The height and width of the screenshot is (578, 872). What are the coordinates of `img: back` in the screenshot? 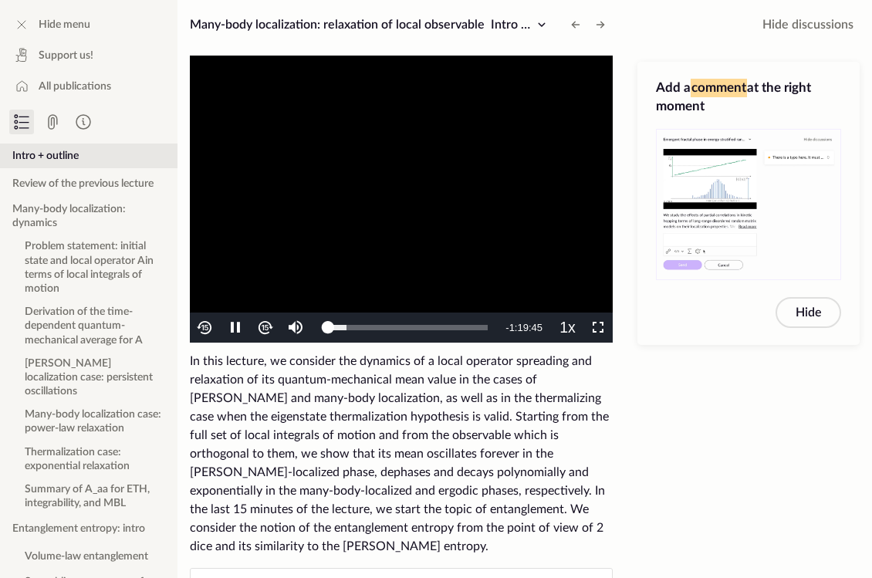 It's located at (205, 327).